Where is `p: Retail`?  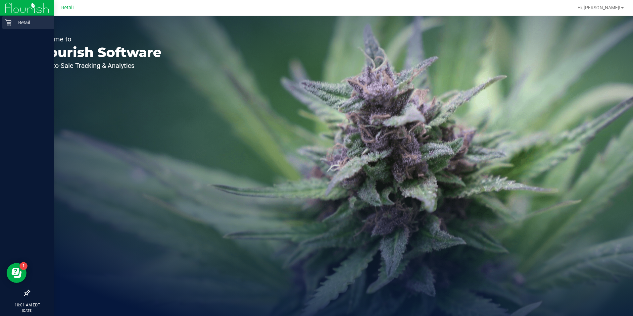
p: Retail is located at coordinates (31, 22).